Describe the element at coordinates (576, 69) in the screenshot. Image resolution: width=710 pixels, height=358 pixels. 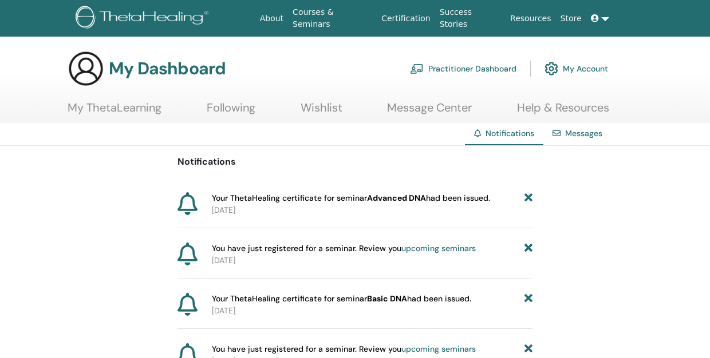
I see `a: My Account` at that location.